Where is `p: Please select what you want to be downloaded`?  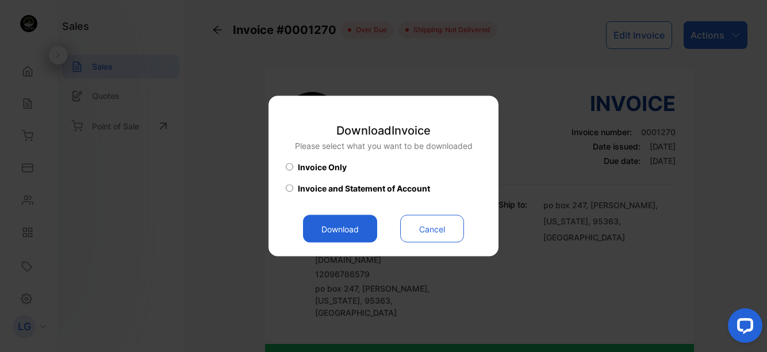 p: Please select what you want to be downloaded is located at coordinates (384, 145).